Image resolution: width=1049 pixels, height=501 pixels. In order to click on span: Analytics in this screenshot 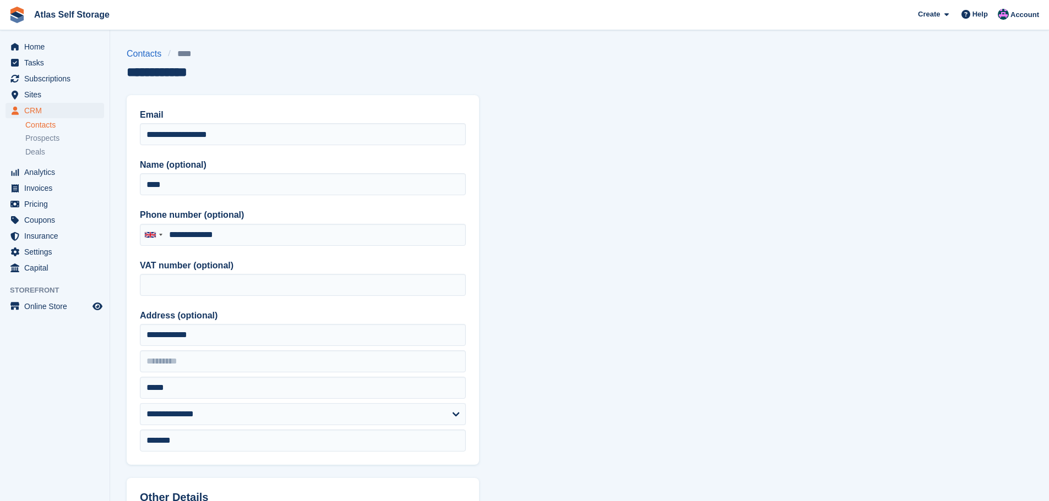, I will do `click(57, 172)`.